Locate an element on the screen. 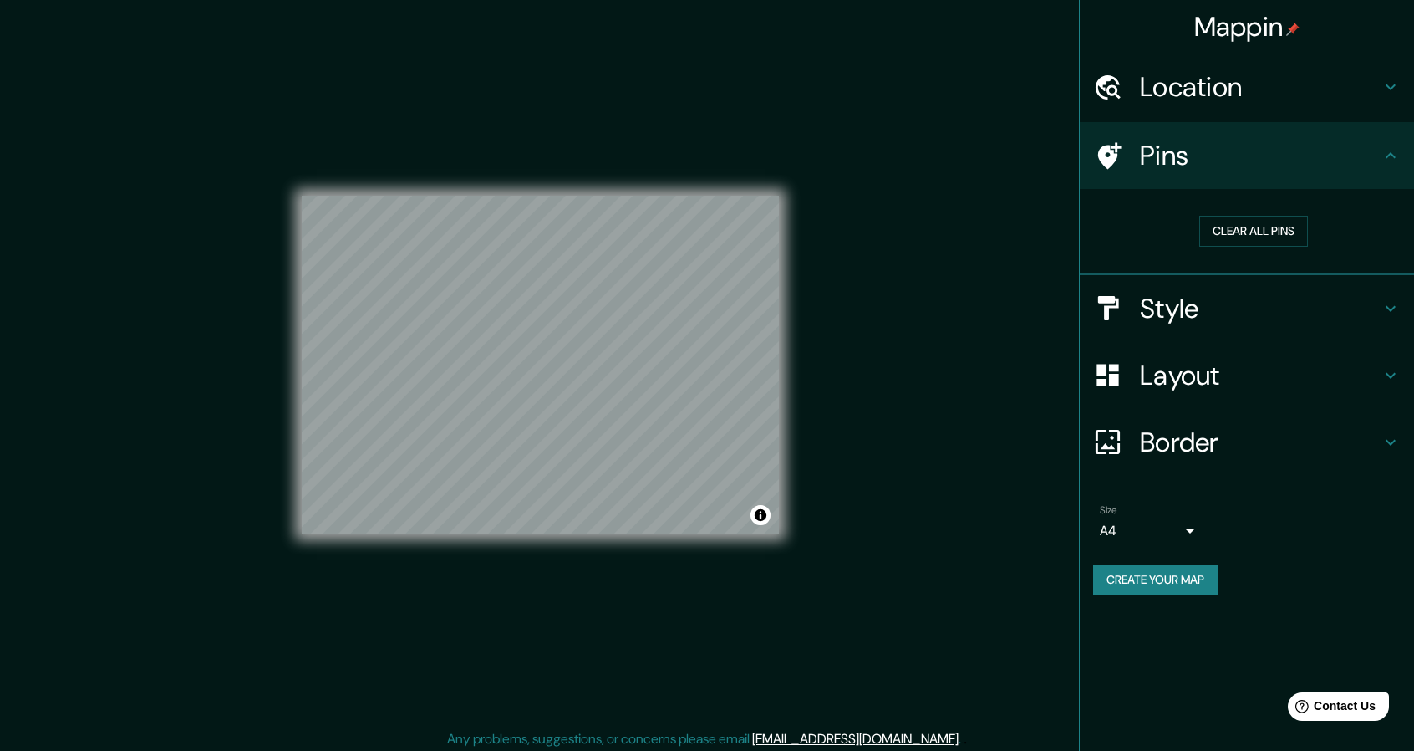 The width and height of the screenshot is (1414, 751). h4: Mappin is located at coordinates (1247, 27).